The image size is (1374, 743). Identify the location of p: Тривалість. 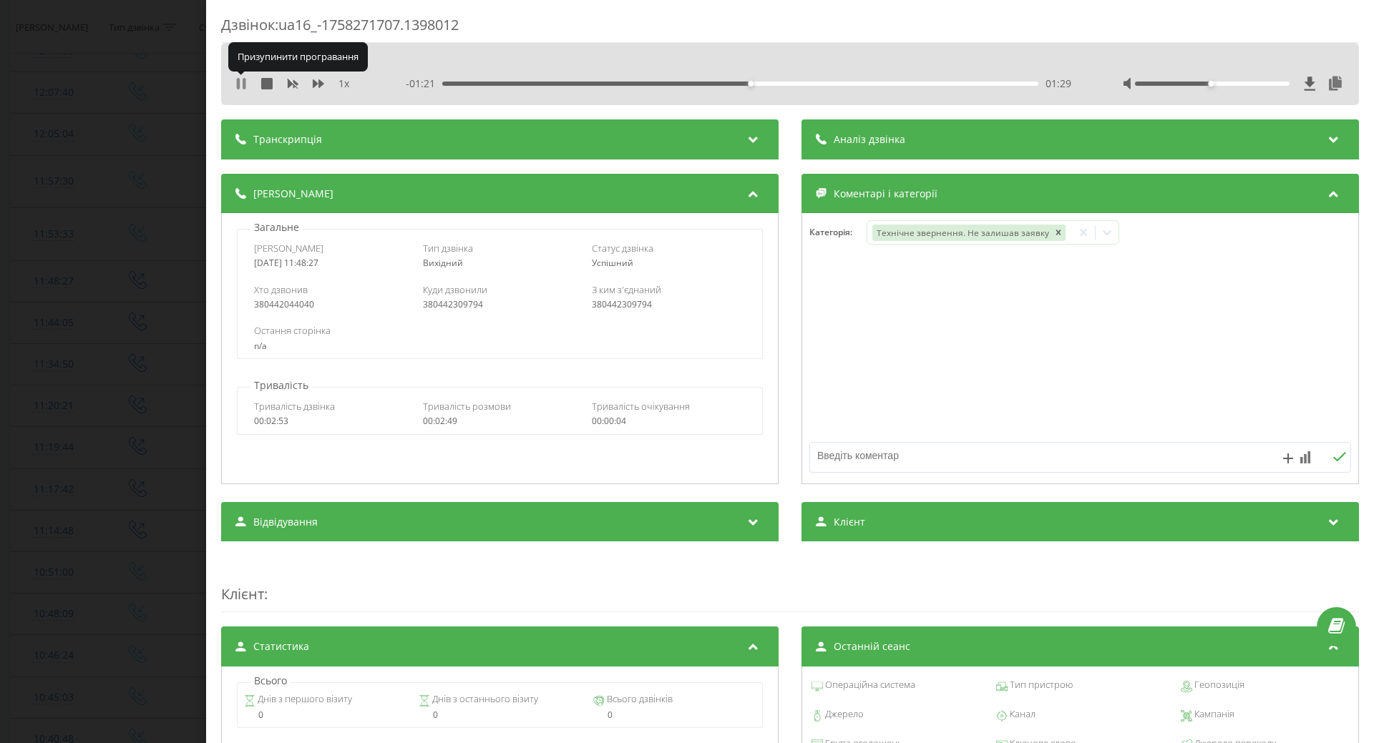
(281, 386).